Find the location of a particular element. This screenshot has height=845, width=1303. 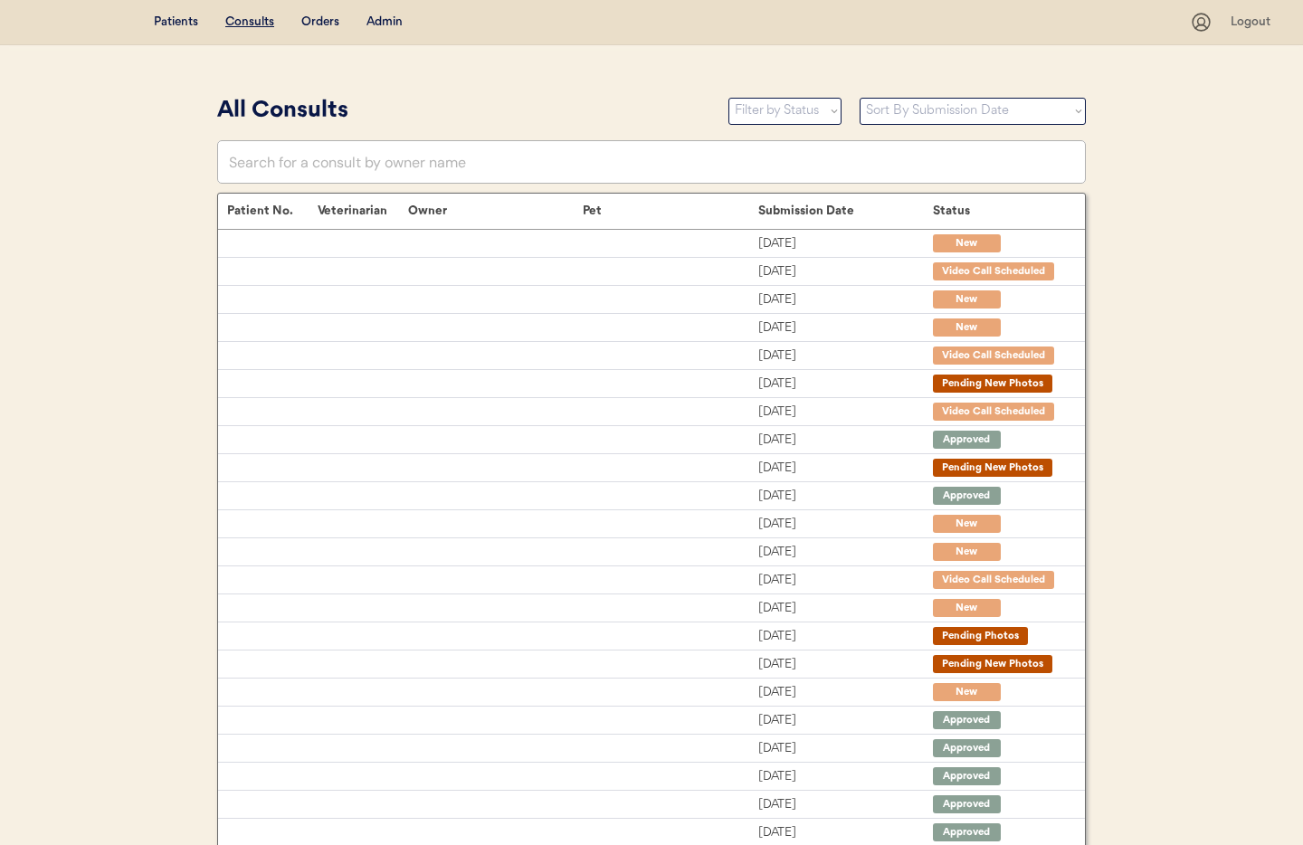

div: Patient No. is located at coordinates (272, 211).